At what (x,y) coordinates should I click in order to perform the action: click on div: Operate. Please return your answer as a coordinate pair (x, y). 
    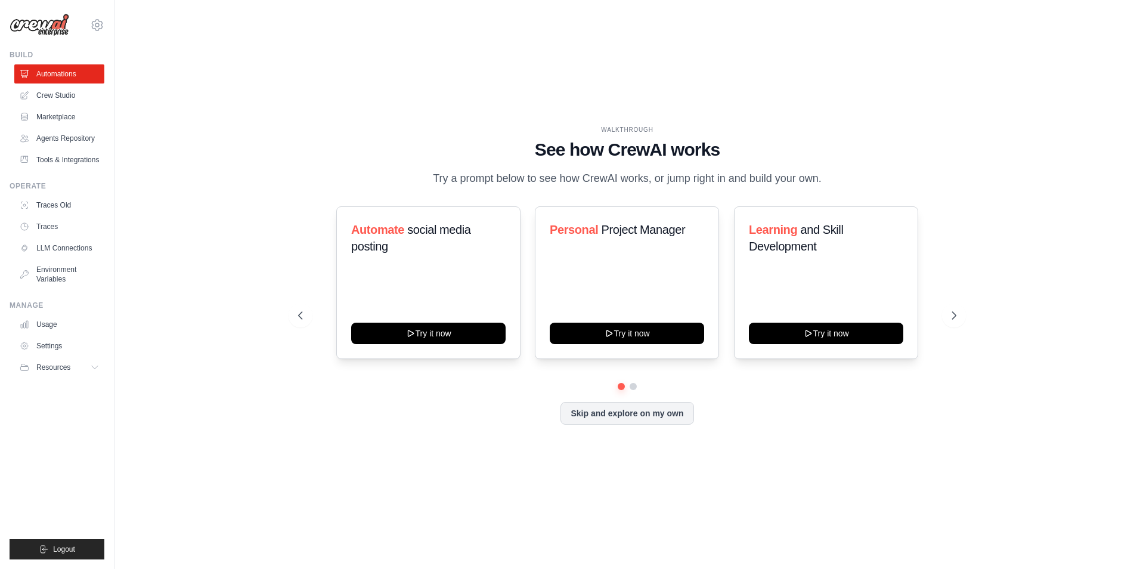
    Looking at the image, I should click on (57, 186).